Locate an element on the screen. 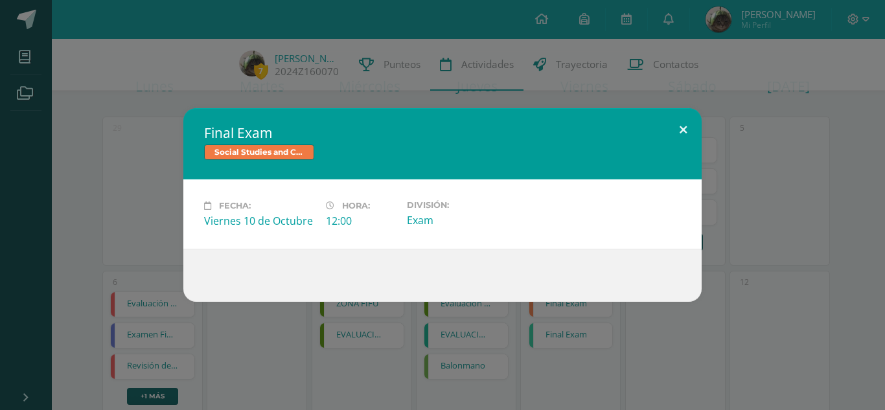 The width and height of the screenshot is (885, 410). div: 12:00 is located at coordinates (361, 221).